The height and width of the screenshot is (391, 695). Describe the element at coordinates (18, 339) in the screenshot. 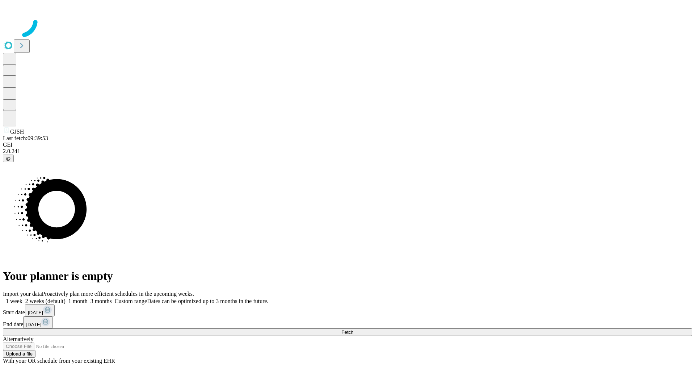

I see `span: Alternatively` at that location.